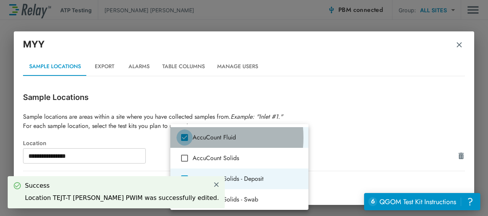 The width and height of the screenshot is (488, 216). Describe the element at coordinates (247, 200) in the screenshot. I see `span: AccuCount Solids - Swab` at that location.